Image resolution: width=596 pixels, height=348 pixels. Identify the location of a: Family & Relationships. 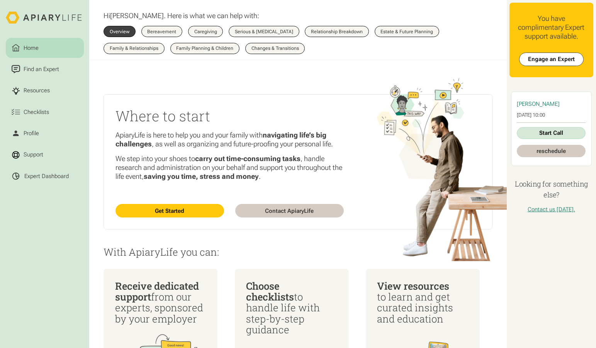
(134, 48).